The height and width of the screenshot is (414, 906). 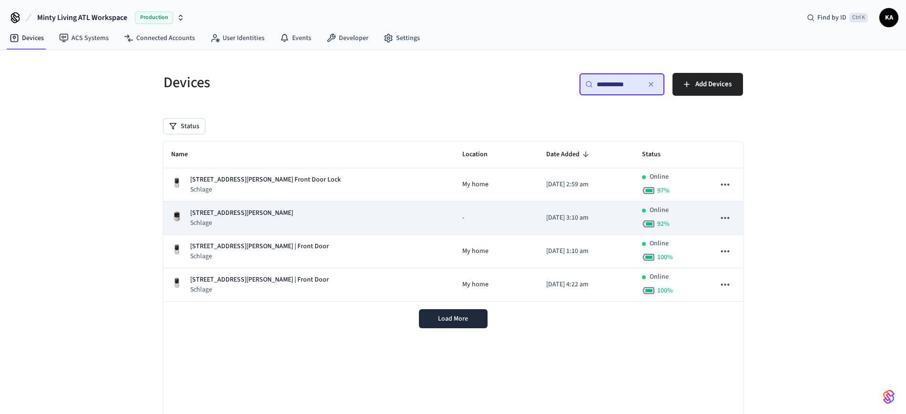 What do you see at coordinates (27, 38) in the screenshot?
I see `a: Devices` at bounding box center [27, 38].